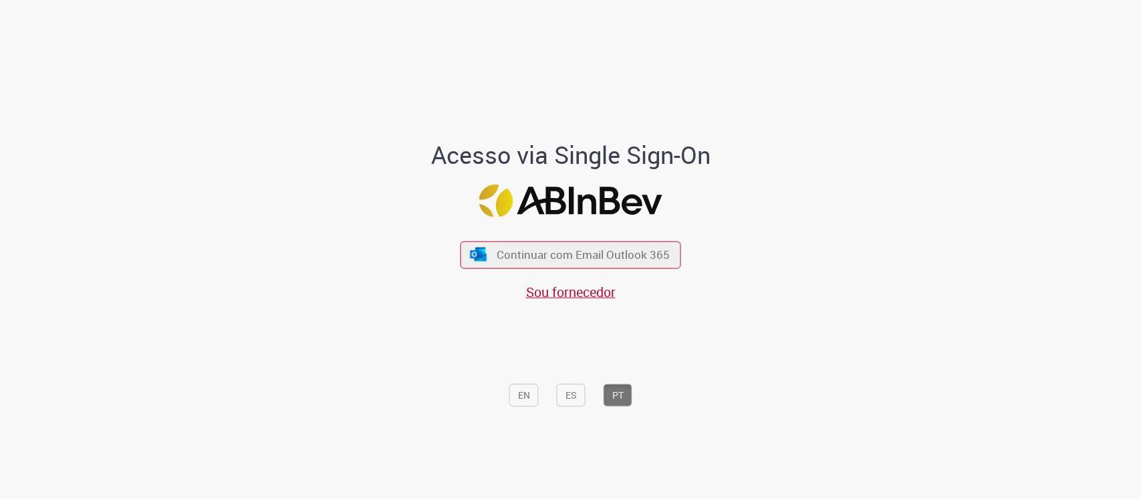 The height and width of the screenshot is (499, 1141). Describe the element at coordinates (618, 394) in the screenshot. I see `button: PT` at that location.